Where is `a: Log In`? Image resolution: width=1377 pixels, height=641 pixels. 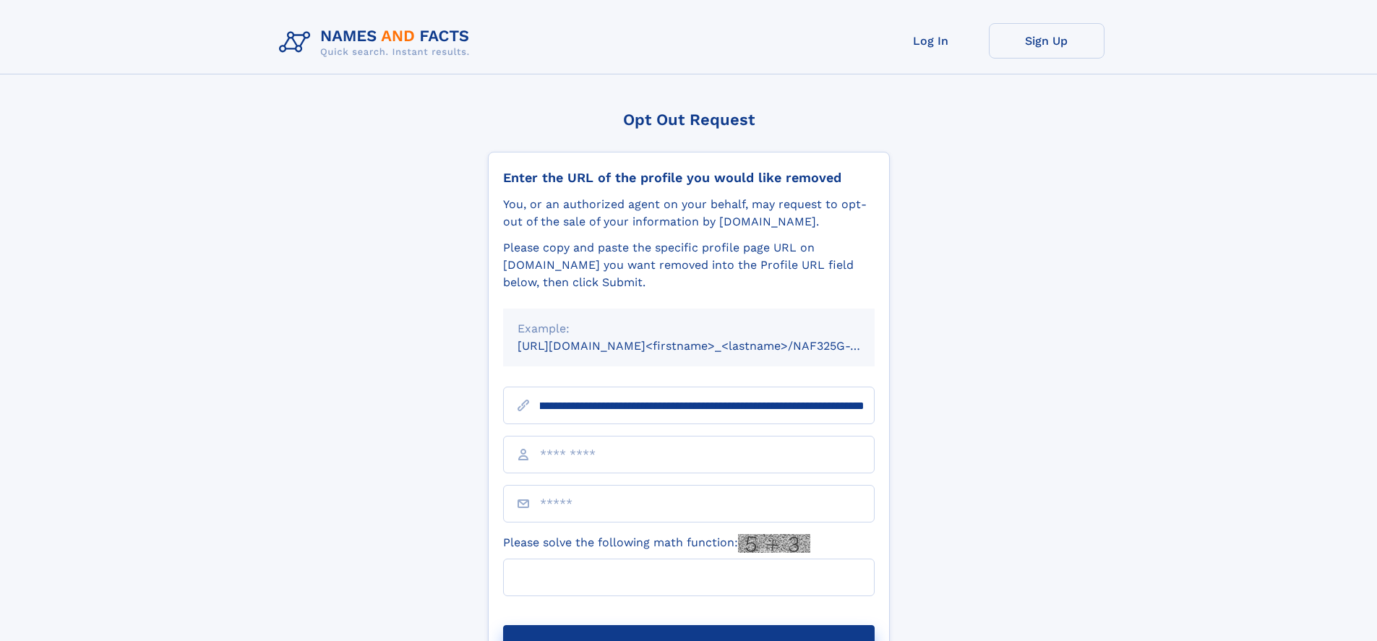
a: Log In is located at coordinates (931, 40).